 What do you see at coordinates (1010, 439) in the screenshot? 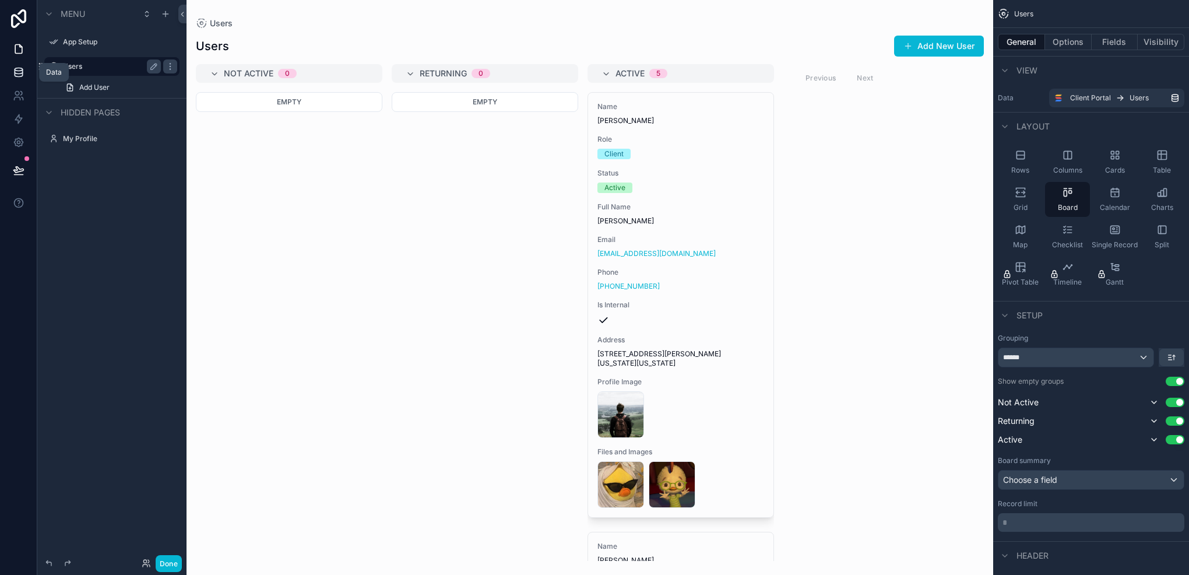
I see `span: Active` at bounding box center [1010, 439].